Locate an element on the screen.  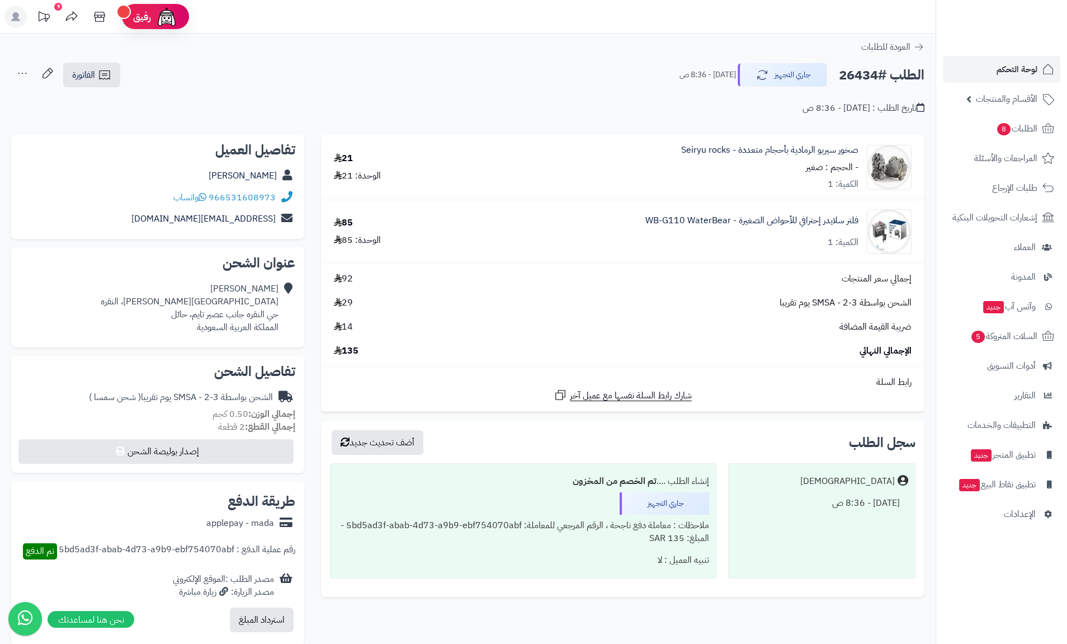
a: تحديثات المنصة is located at coordinates (44, 18).